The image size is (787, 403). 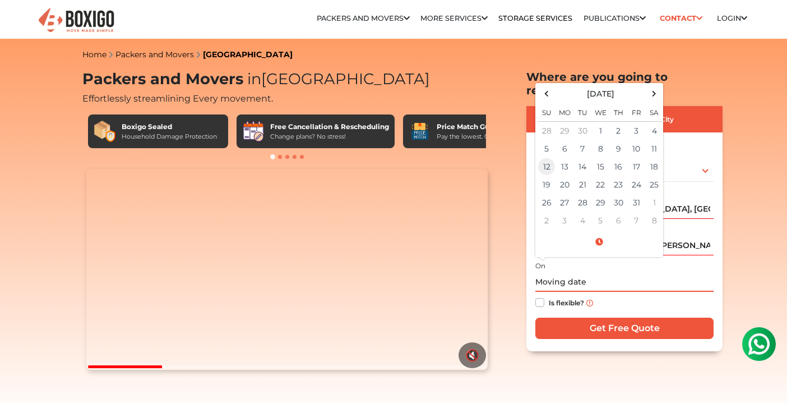 I want to click on th: Th, so click(x=619, y=112).